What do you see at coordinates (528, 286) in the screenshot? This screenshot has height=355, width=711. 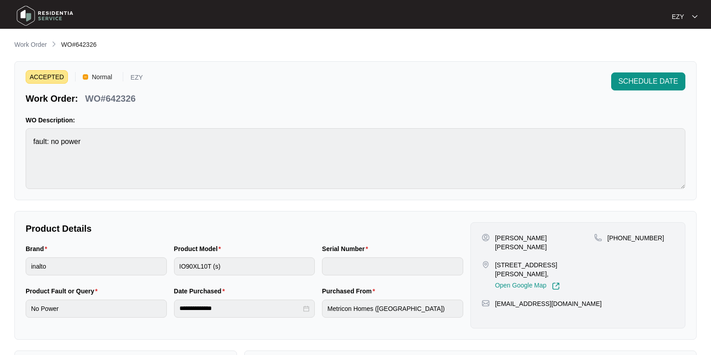 I see `a: Open Google Map` at bounding box center [528, 286].